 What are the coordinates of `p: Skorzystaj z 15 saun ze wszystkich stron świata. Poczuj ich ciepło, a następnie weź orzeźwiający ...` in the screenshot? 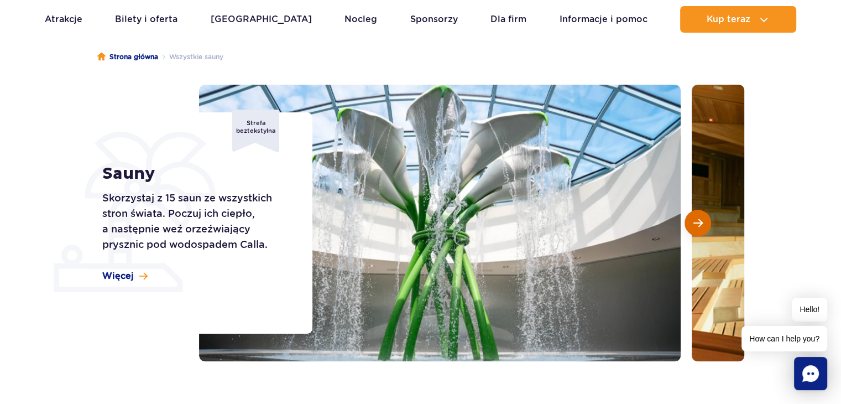 It's located at (195, 221).